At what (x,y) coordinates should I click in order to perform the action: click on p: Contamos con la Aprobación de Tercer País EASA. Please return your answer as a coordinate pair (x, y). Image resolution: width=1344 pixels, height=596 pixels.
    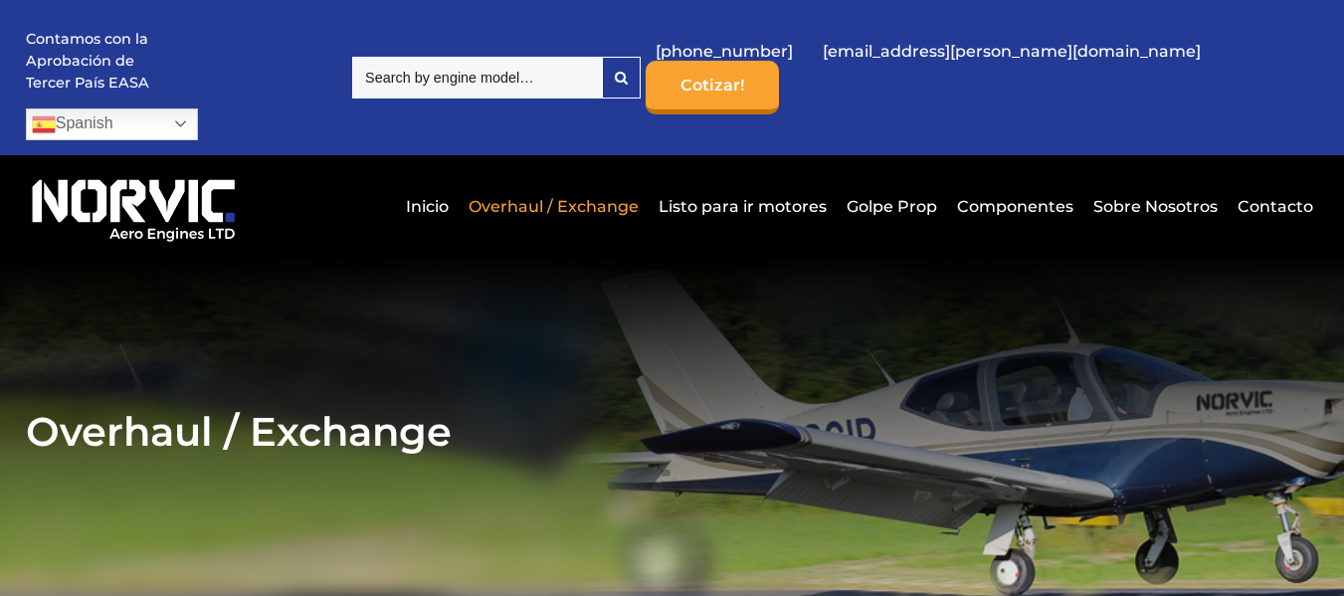
    Looking at the image, I should click on (100, 61).